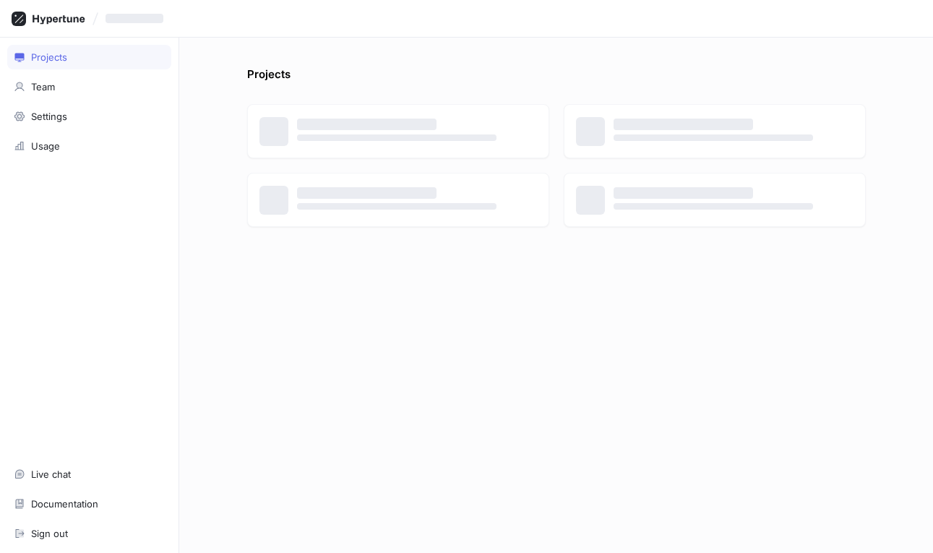  Describe the element at coordinates (89, 87) in the screenshot. I see `a: Team` at that location.